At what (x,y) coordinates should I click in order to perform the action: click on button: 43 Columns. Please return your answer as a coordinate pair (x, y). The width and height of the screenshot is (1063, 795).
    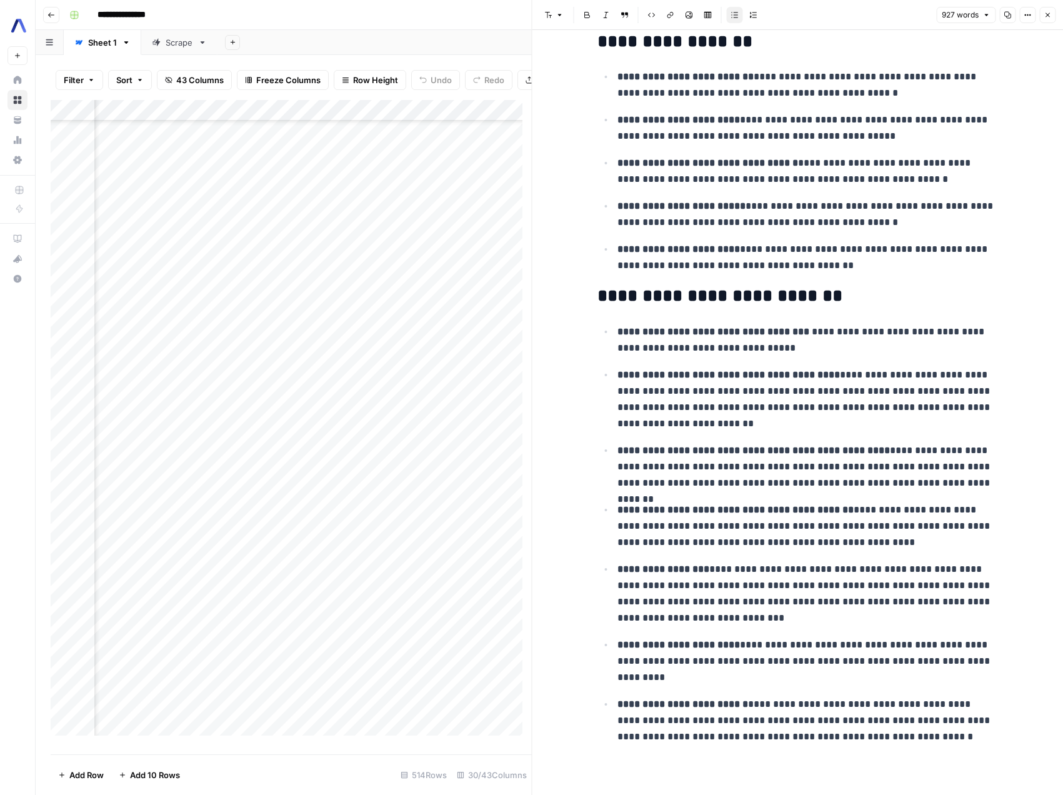
    Looking at the image, I should click on (194, 80).